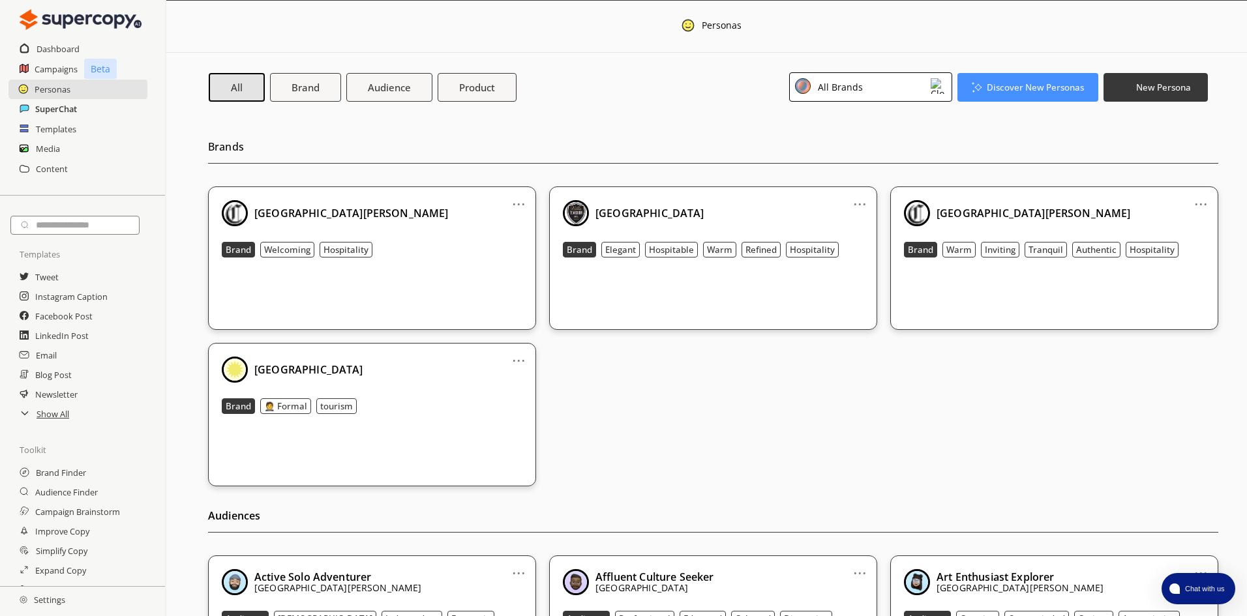 This screenshot has height=616, width=1247. I want to click on h2: SuperChat, so click(56, 109).